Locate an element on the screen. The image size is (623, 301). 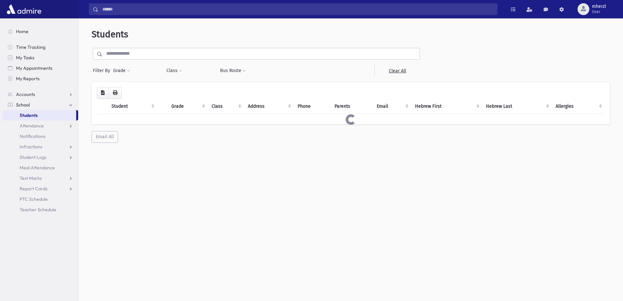
span: User is located at coordinates (599, 12).